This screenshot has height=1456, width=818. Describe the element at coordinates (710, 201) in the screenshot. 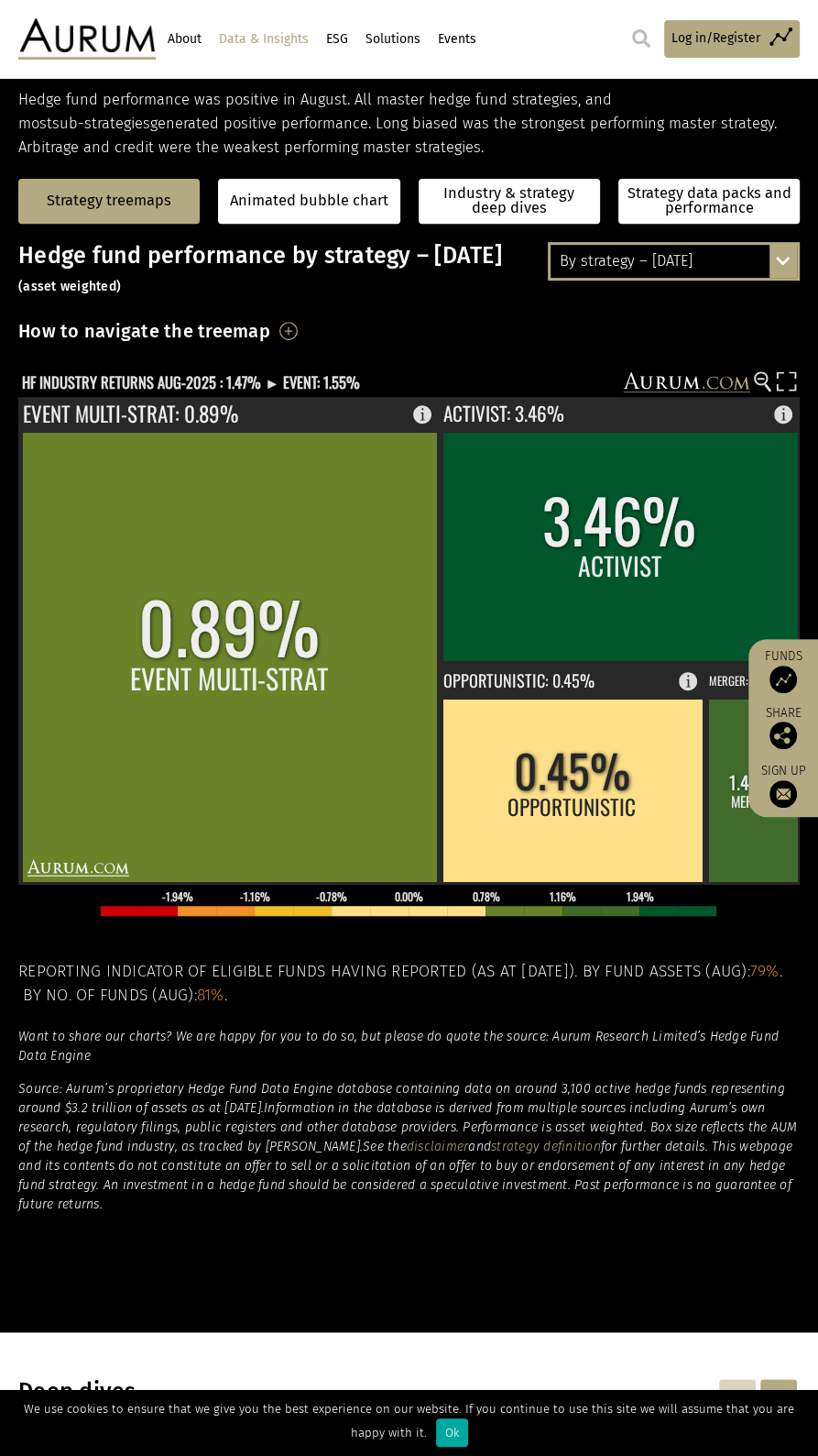

I see `a: Strategy data packs and performance` at that location.